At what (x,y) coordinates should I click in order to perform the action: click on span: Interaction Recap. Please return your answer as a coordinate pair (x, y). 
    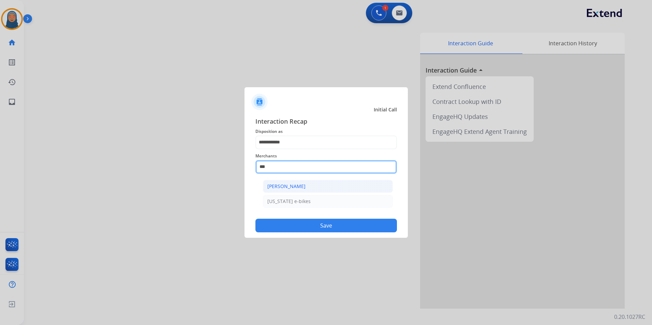
    Looking at the image, I should click on (326, 122).